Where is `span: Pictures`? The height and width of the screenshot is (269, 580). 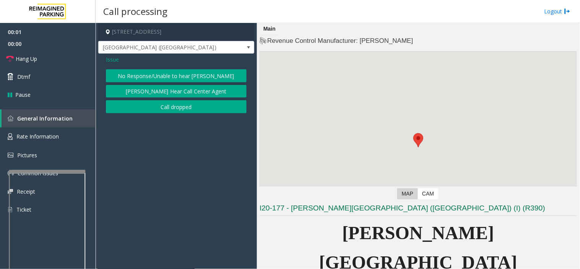
span: Pictures is located at coordinates (27, 155).